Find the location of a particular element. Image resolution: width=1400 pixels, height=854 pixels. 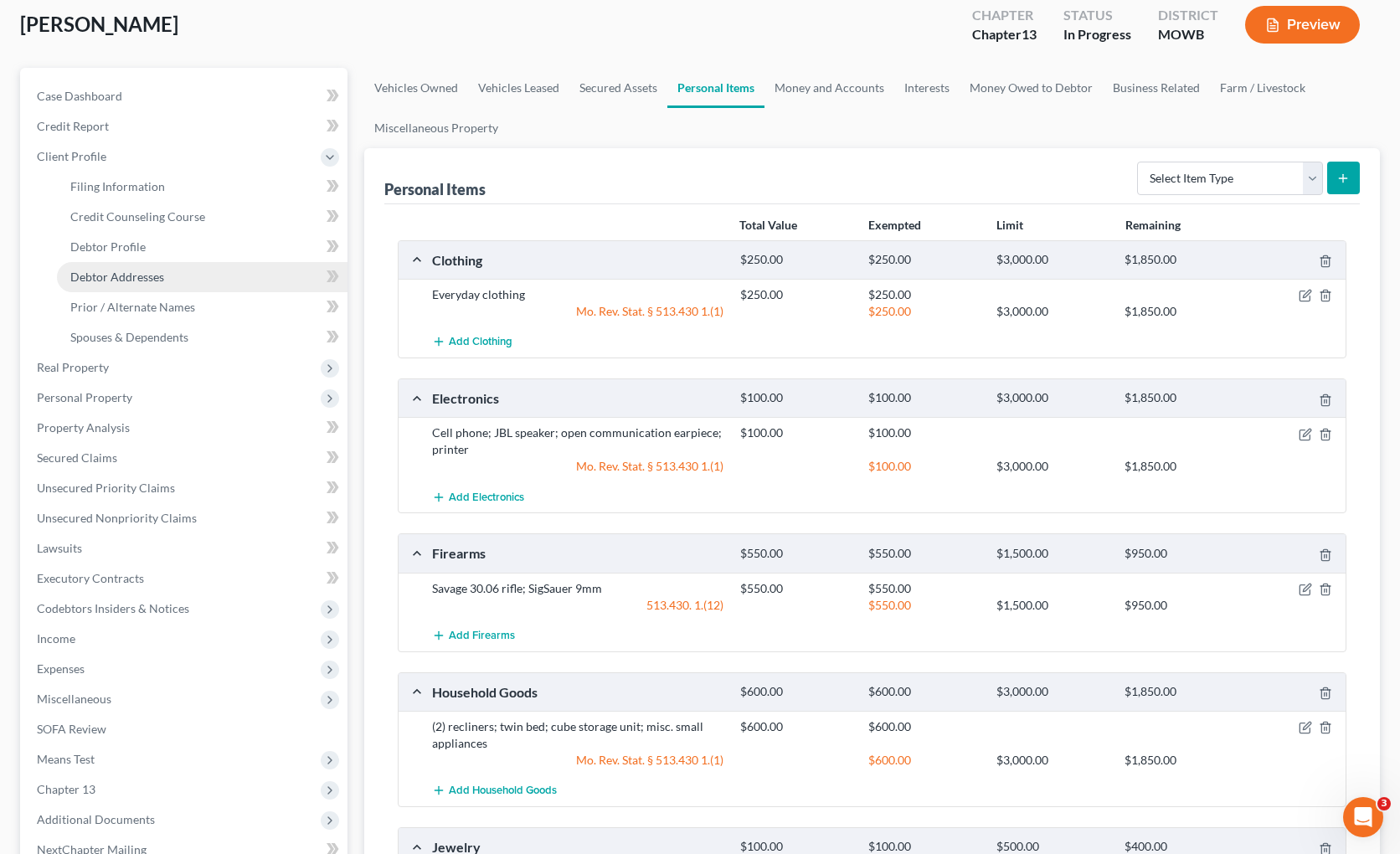

div: MOWB is located at coordinates (1188, 35).